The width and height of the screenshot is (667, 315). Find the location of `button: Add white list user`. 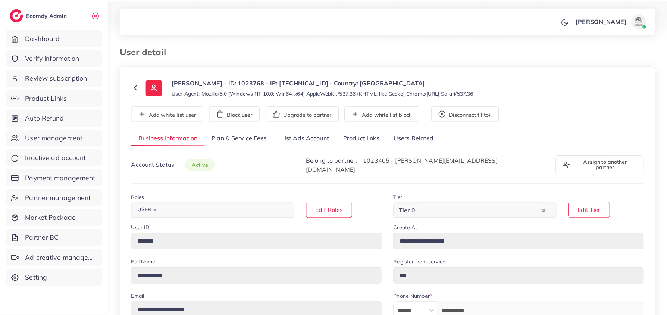

button: Add white list user is located at coordinates (168, 114).